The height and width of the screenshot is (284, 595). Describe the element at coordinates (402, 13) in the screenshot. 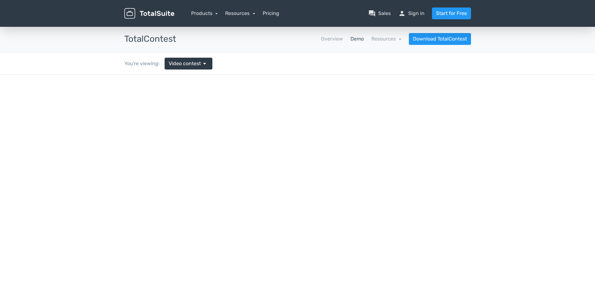

I see `span: person` at that location.